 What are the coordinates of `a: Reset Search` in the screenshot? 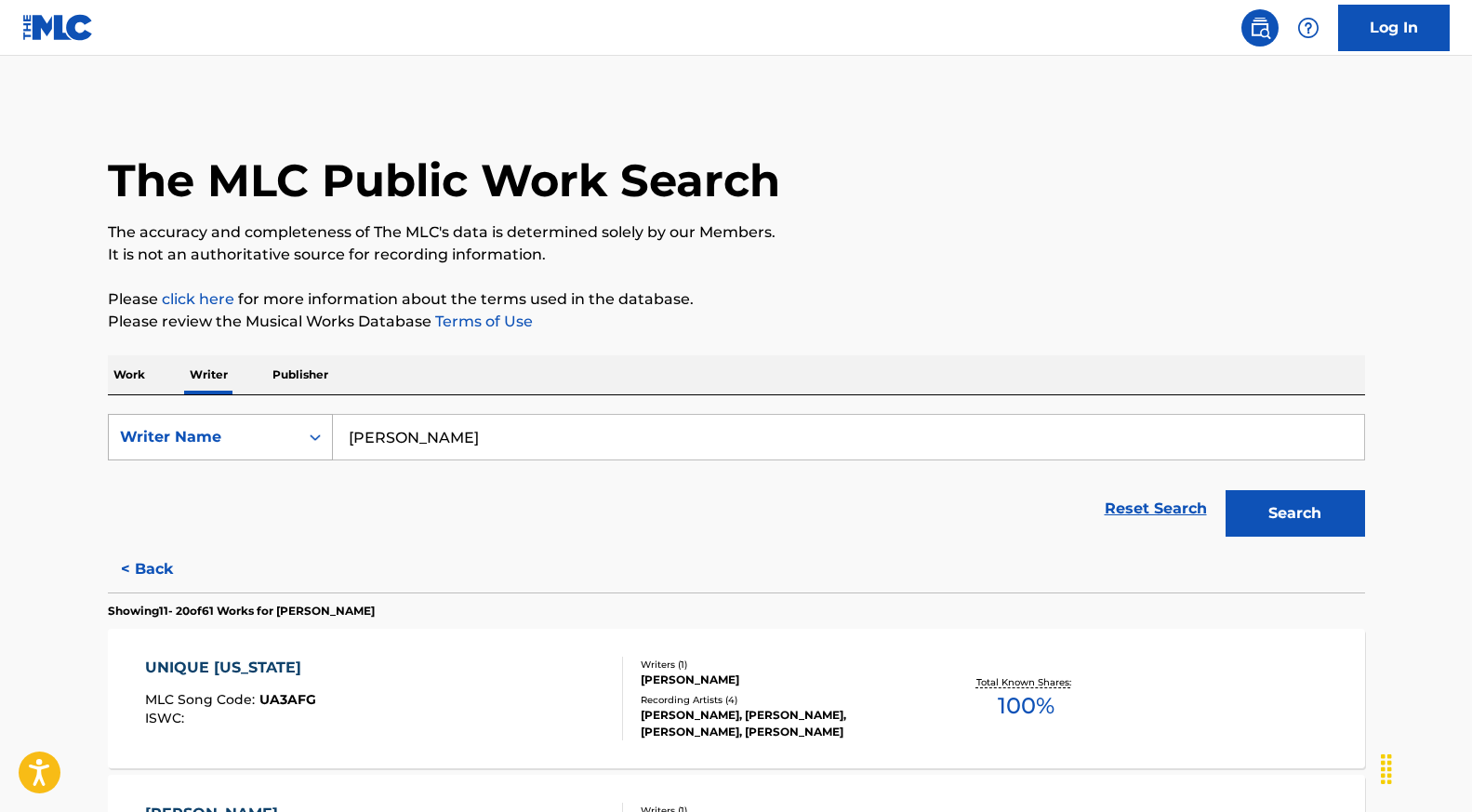 It's located at (1156, 509).